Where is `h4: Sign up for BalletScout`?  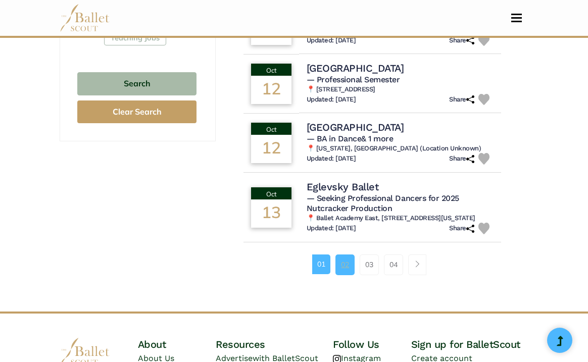 h4: Sign up for BalletScout is located at coordinates (470, 345).